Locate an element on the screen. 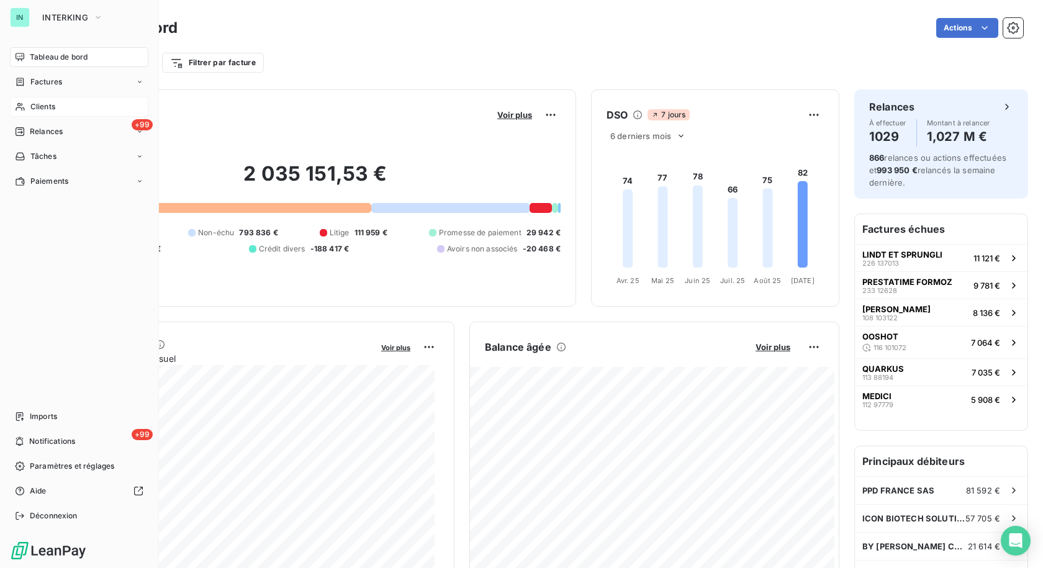 Image resolution: width=1043 pixels, height=568 pixels. span: LINDT ET SPRUNGLI is located at coordinates (902, 255).